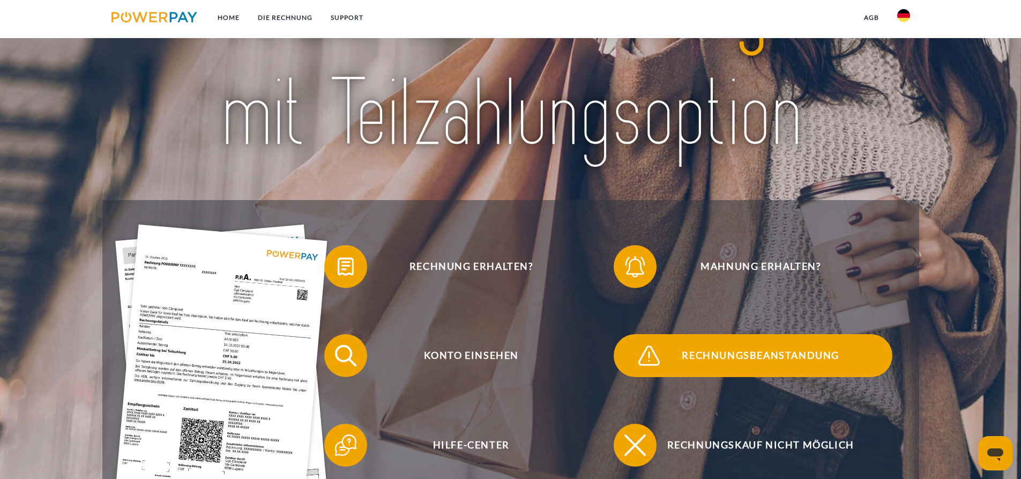 The image size is (1021, 479). Describe the element at coordinates (753, 266) in the screenshot. I see `button: Mahnung erhalten?` at that location.